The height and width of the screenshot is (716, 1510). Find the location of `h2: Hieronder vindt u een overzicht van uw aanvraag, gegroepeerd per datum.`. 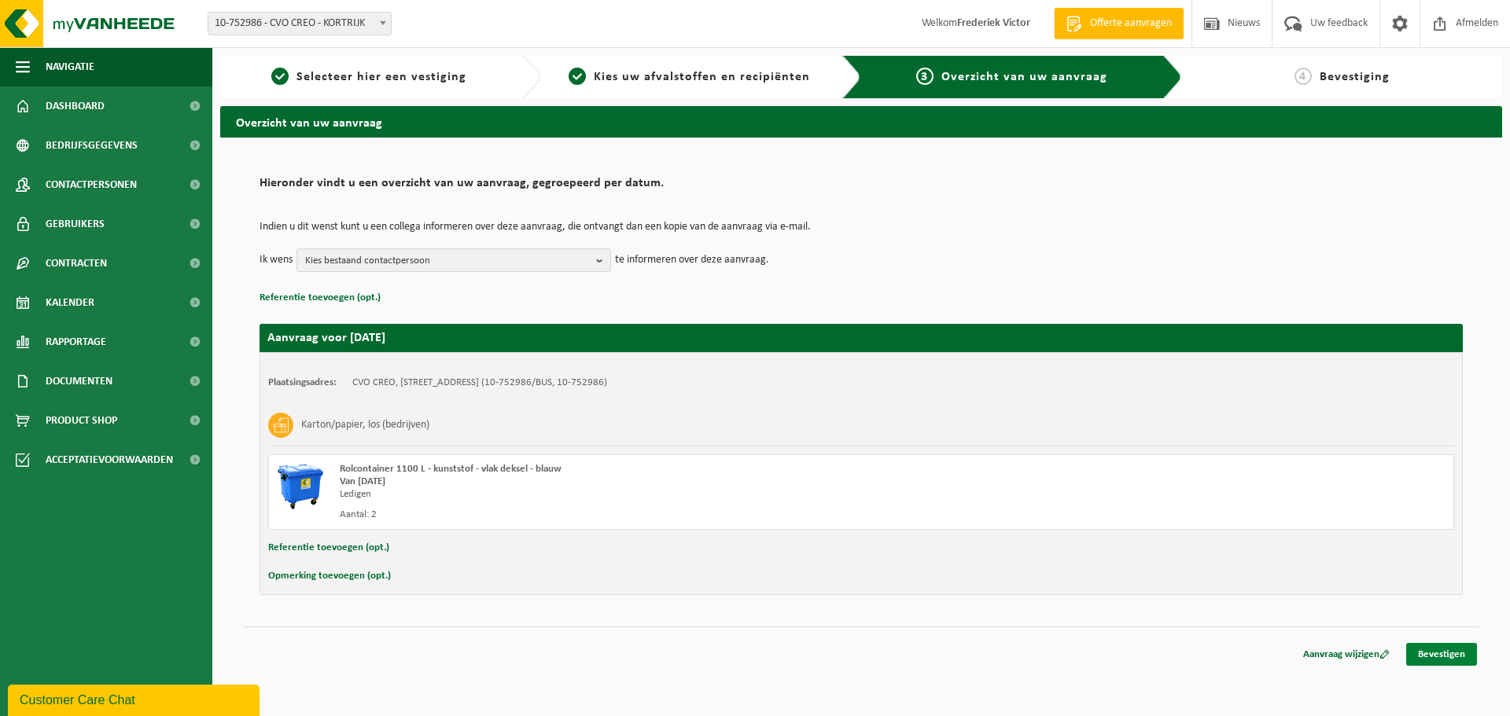

h2: Hieronder vindt u een overzicht van uw aanvraag, gegroepeerd per datum. is located at coordinates (861, 187).